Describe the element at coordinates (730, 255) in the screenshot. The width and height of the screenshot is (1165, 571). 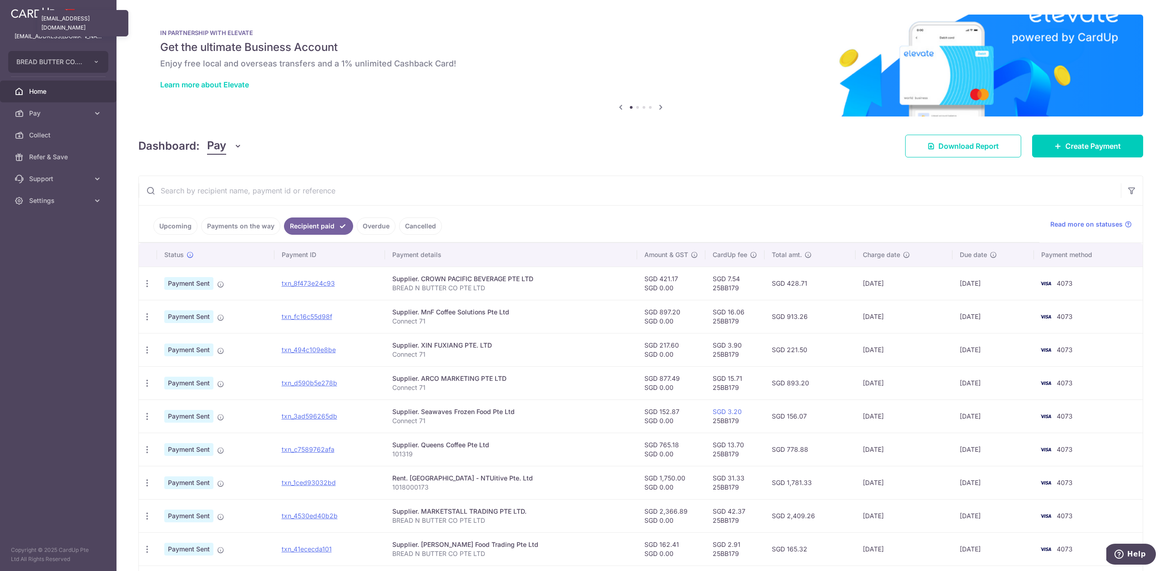
I see `span: CardUp fee` at that location.